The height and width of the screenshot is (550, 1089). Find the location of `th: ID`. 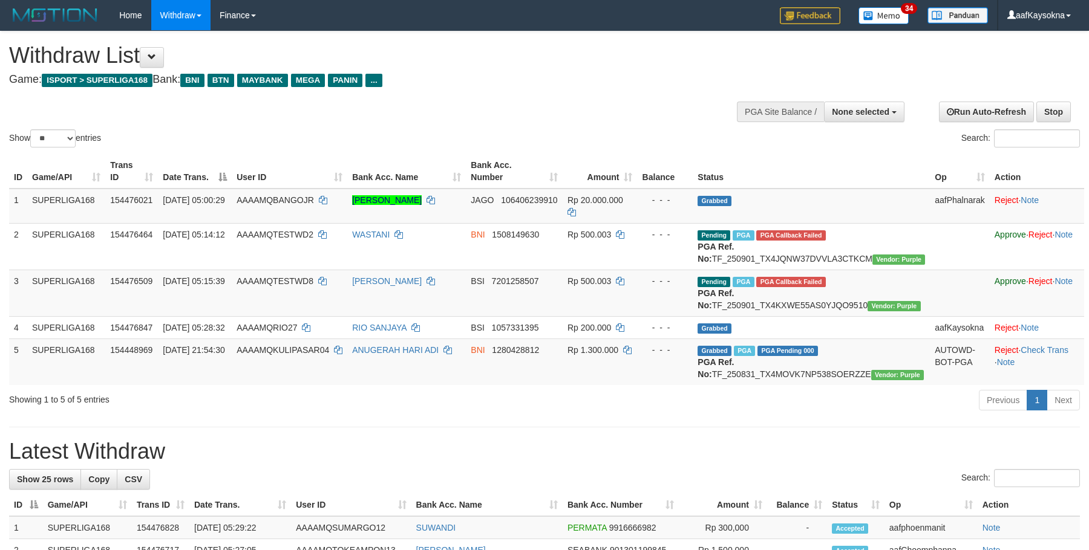

th: ID is located at coordinates (18, 171).